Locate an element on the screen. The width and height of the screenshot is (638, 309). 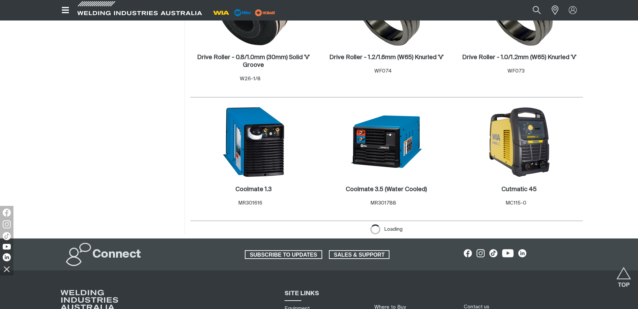
span: WF074 is located at coordinates (383, 71).